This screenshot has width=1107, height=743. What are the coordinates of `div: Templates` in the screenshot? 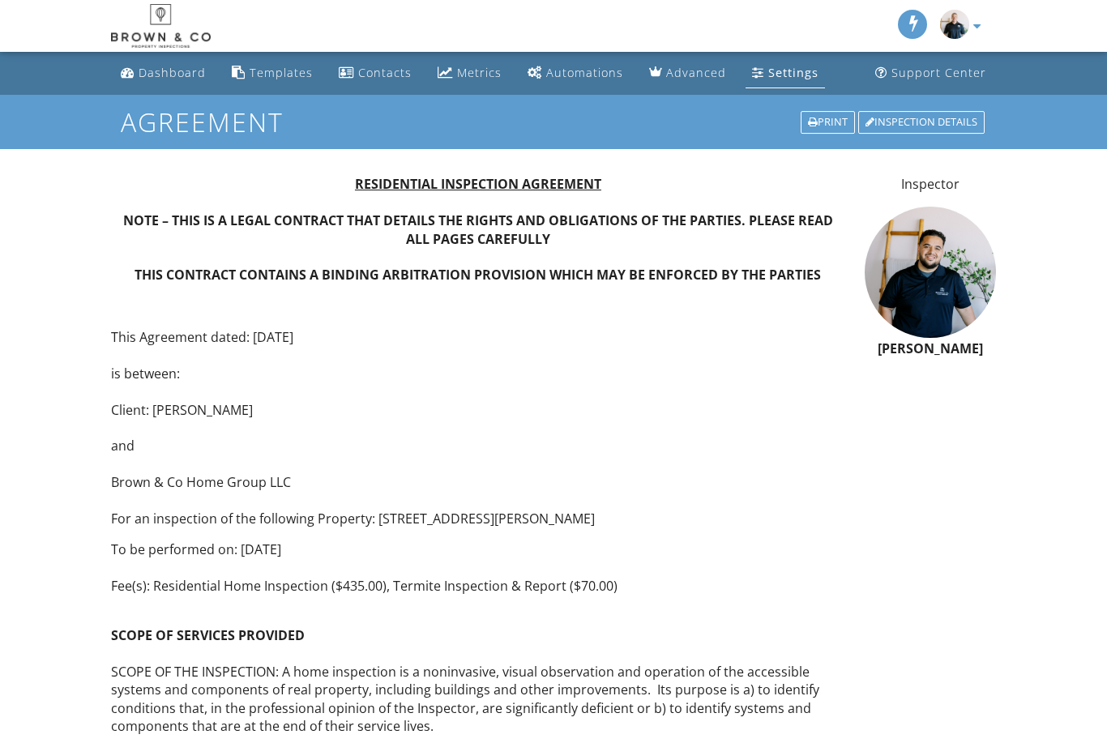 It's located at (281, 72).